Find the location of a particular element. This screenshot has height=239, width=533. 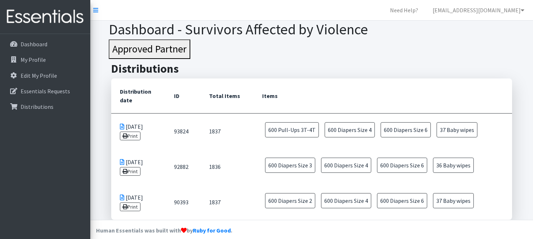

td: 92882 is located at coordinates (183, 167).